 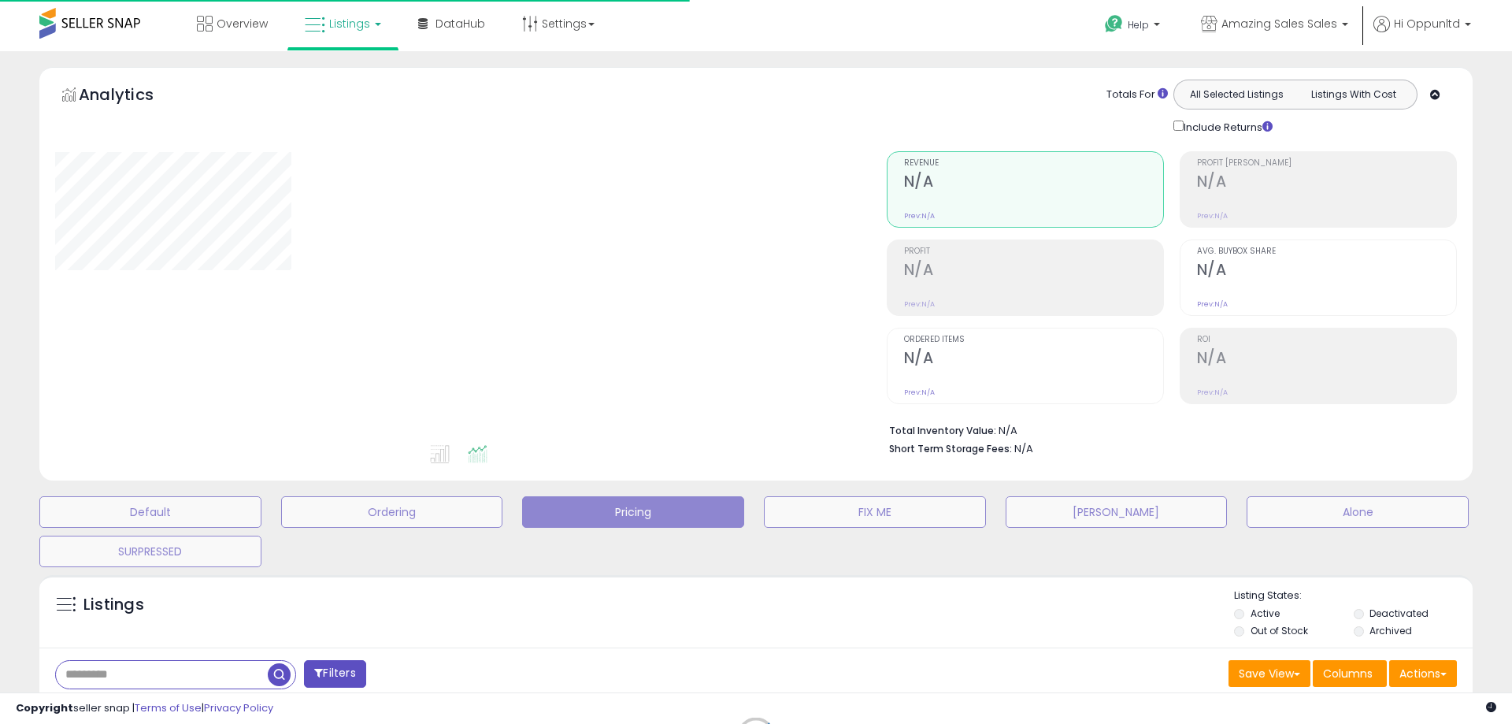 I want to click on button: Ordering, so click(x=392, y=512).